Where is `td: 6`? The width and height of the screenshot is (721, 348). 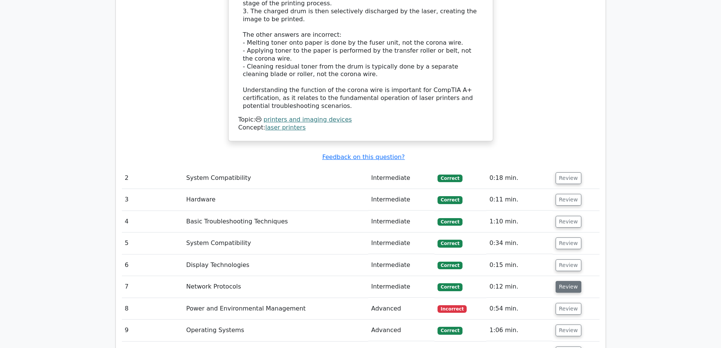 td: 6 is located at coordinates (152, 265).